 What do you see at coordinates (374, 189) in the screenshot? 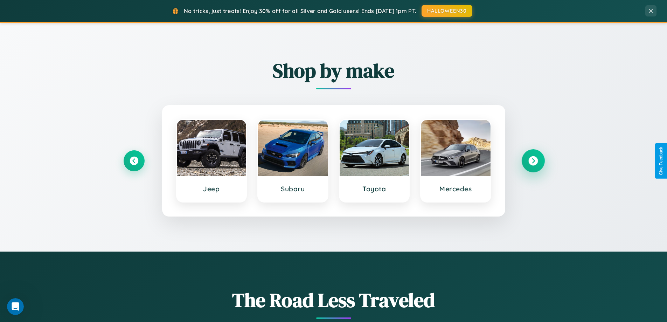
I see `h3: Toyota` at bounding box center [374, 189].